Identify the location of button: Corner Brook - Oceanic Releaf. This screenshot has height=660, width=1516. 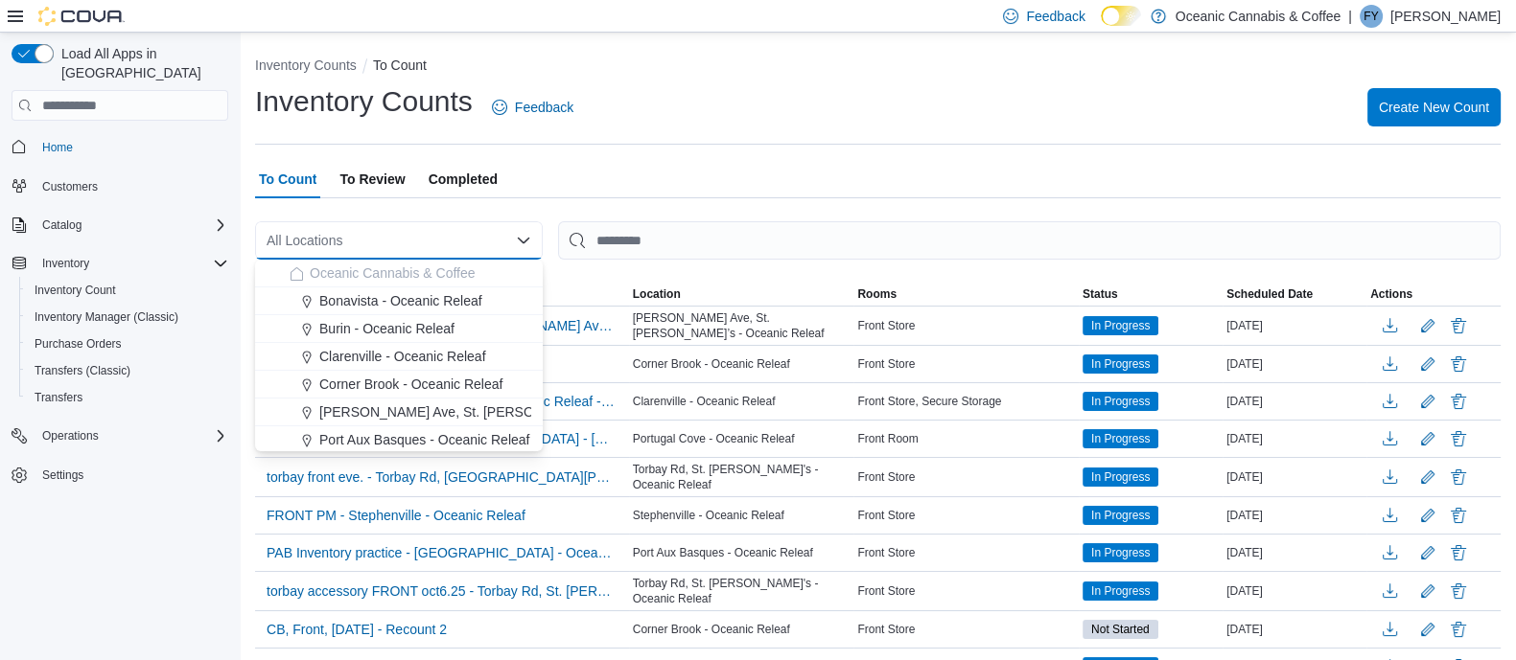
(399, 384).